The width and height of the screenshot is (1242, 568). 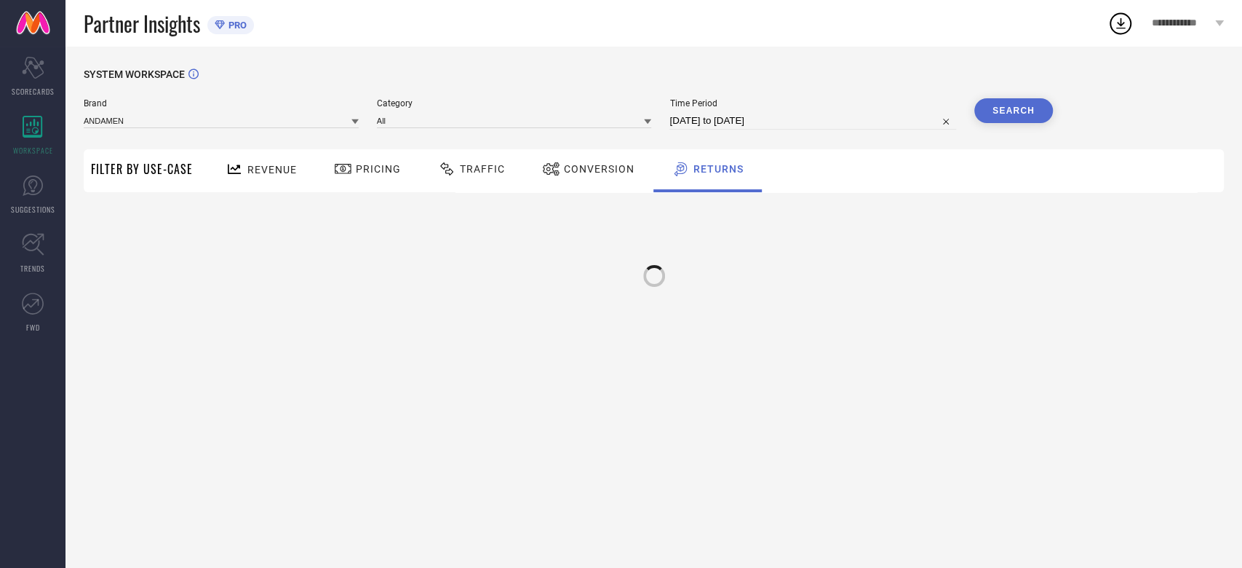 What do you see at coordinates (1121, 23) in the screenshot?
I see `div: Open download list` at bounding box center [1121, 23].